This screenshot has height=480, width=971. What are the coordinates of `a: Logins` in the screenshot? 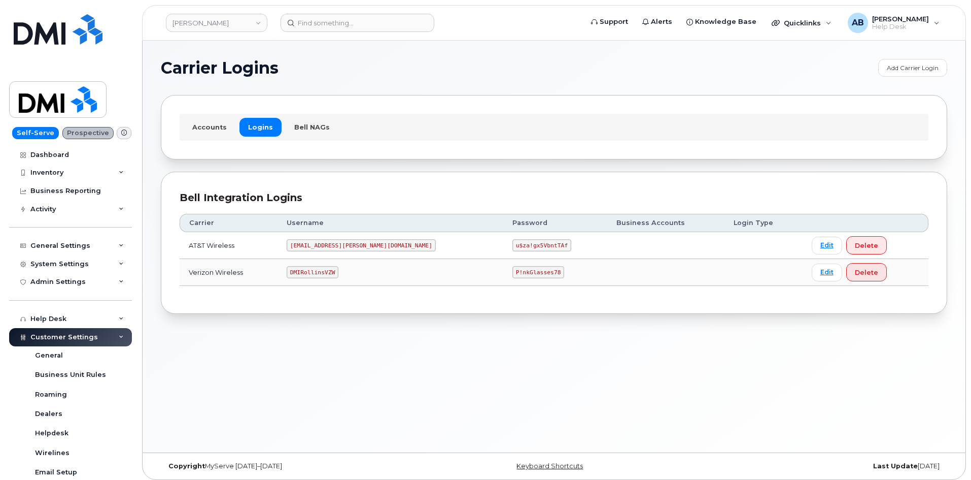 It's located at (260, 127).